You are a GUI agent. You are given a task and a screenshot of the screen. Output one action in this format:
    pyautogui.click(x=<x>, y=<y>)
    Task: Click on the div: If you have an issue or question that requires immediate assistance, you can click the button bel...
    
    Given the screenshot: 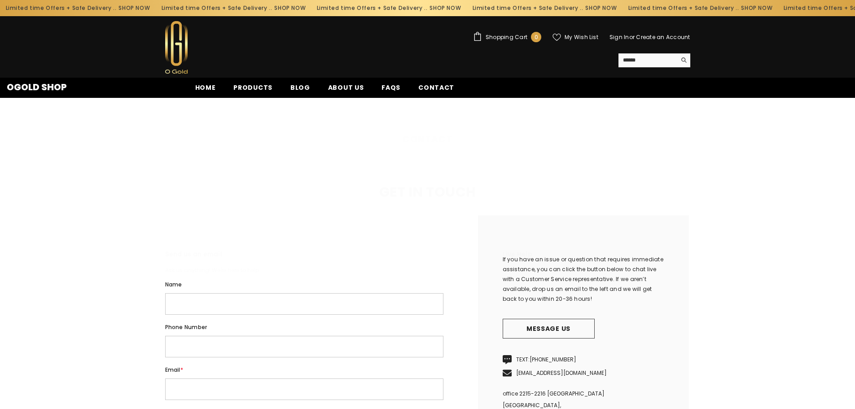 What is the action you would take?
    pyautogui.click(x=584, y=279)
    